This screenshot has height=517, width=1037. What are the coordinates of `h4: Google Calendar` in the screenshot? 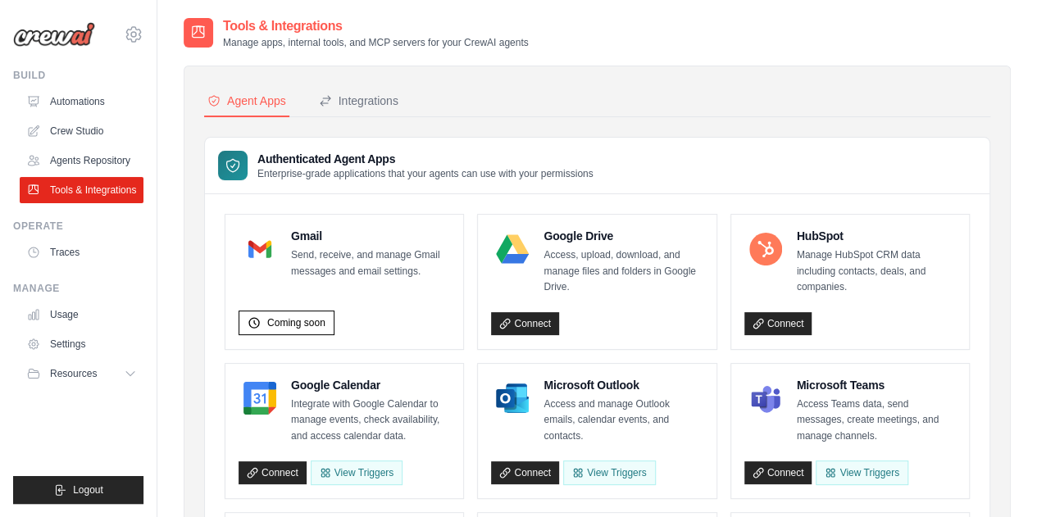 It's located at (371, 385).